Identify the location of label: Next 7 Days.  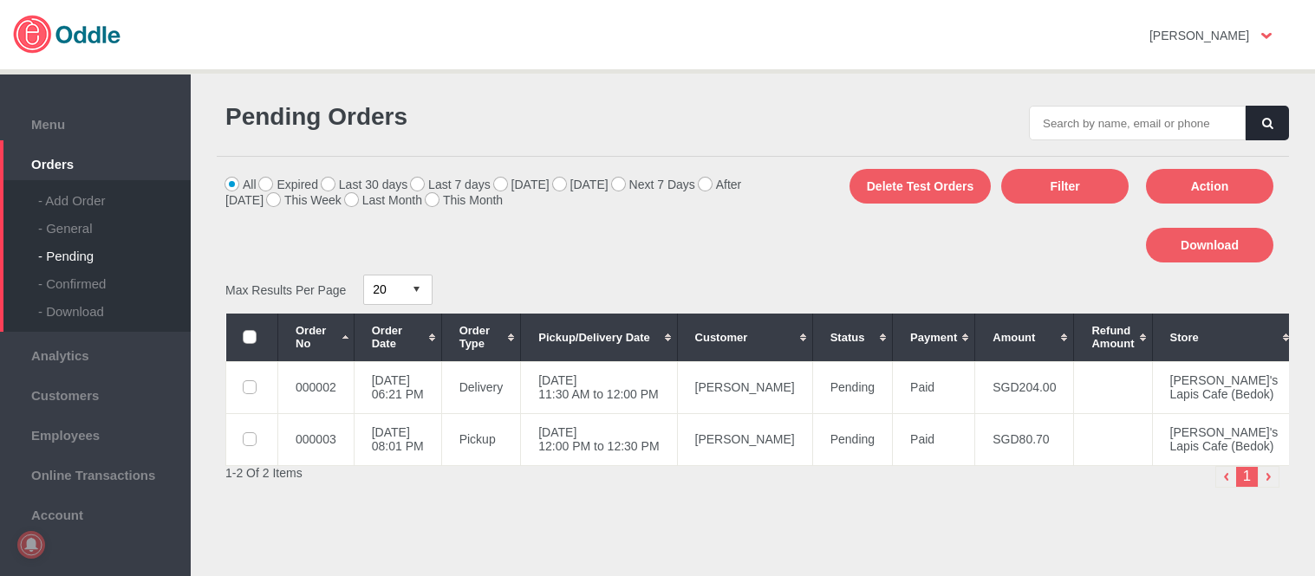
(654, 185).